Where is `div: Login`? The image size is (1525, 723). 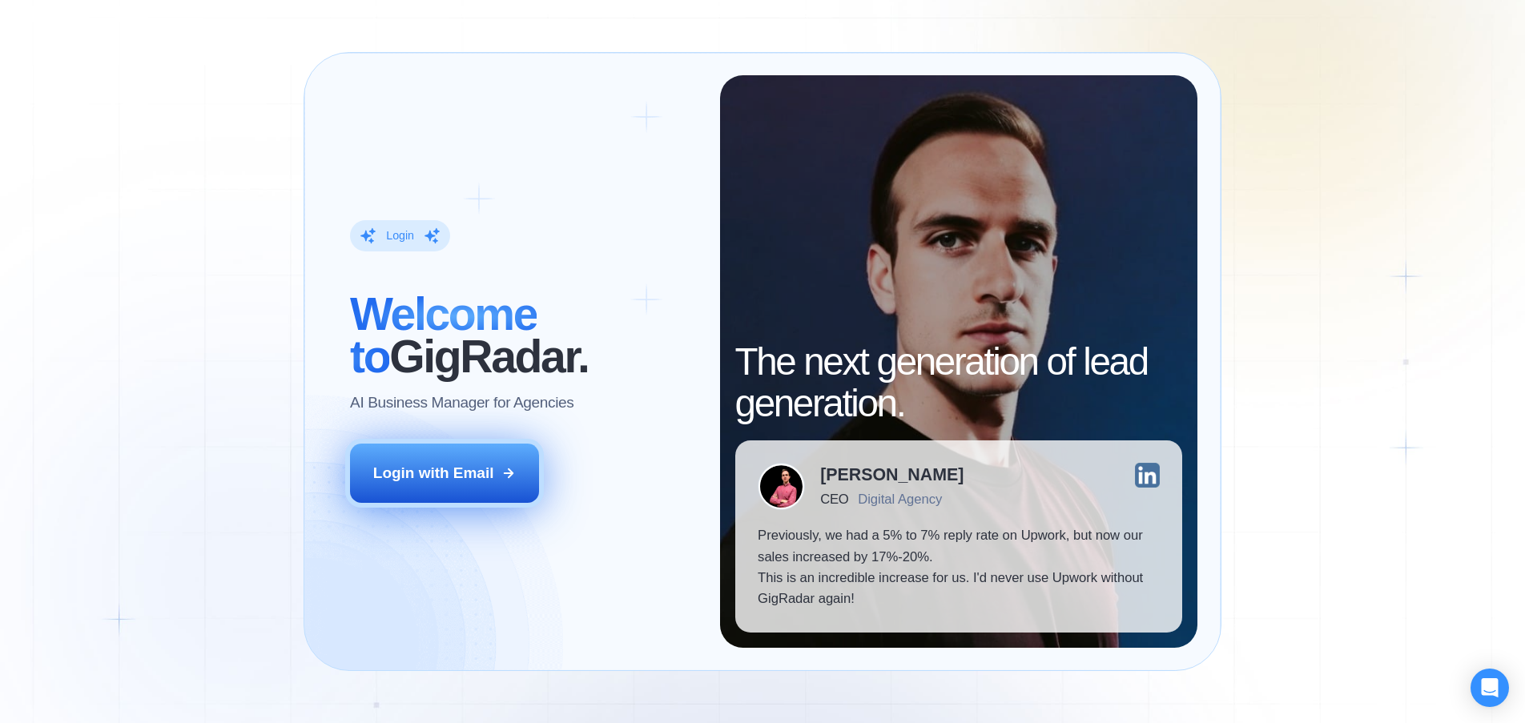 div: Login is located at coordinates (400, 235).